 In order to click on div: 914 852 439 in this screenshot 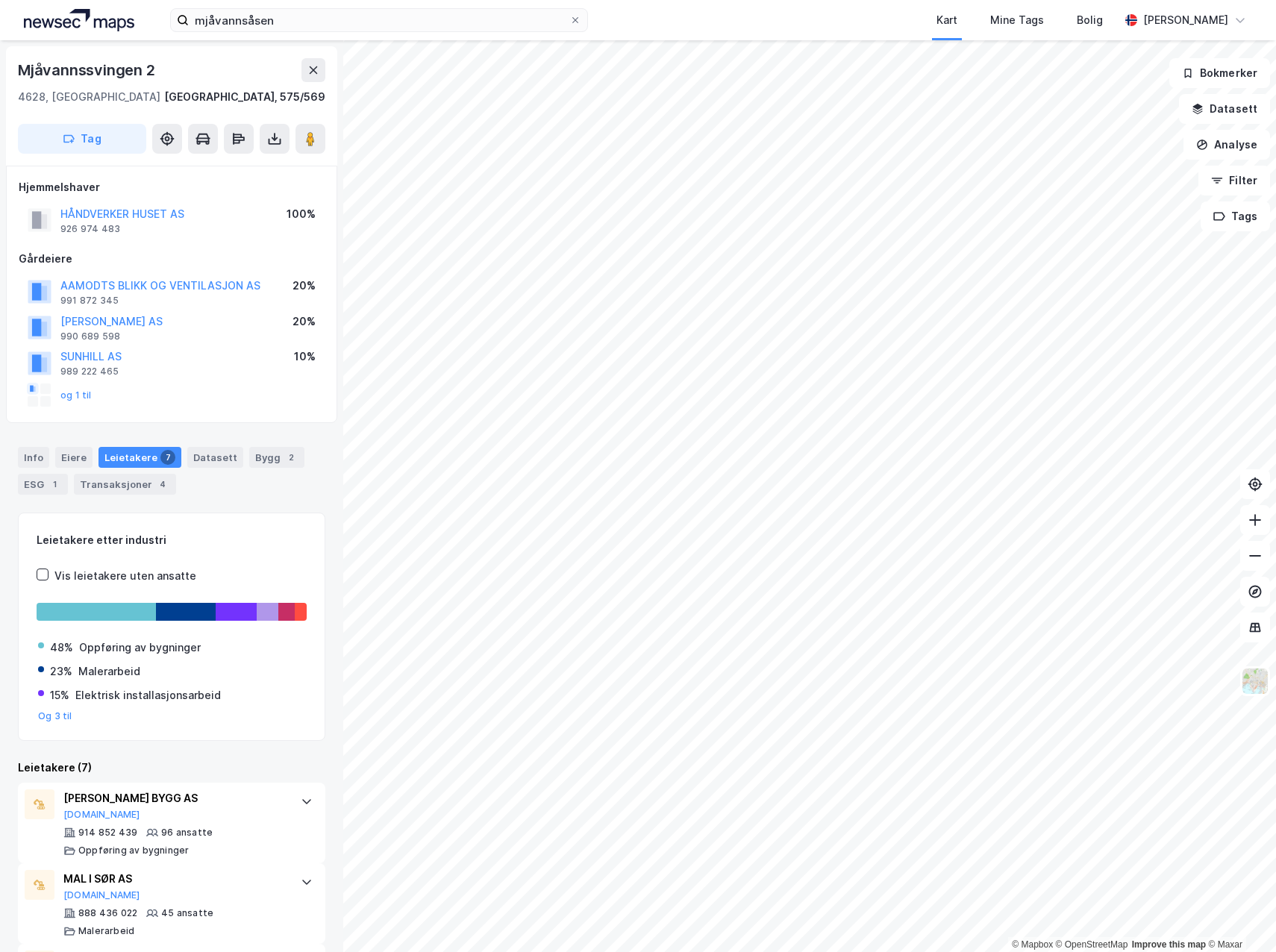, I will do `click(107, 832)`.